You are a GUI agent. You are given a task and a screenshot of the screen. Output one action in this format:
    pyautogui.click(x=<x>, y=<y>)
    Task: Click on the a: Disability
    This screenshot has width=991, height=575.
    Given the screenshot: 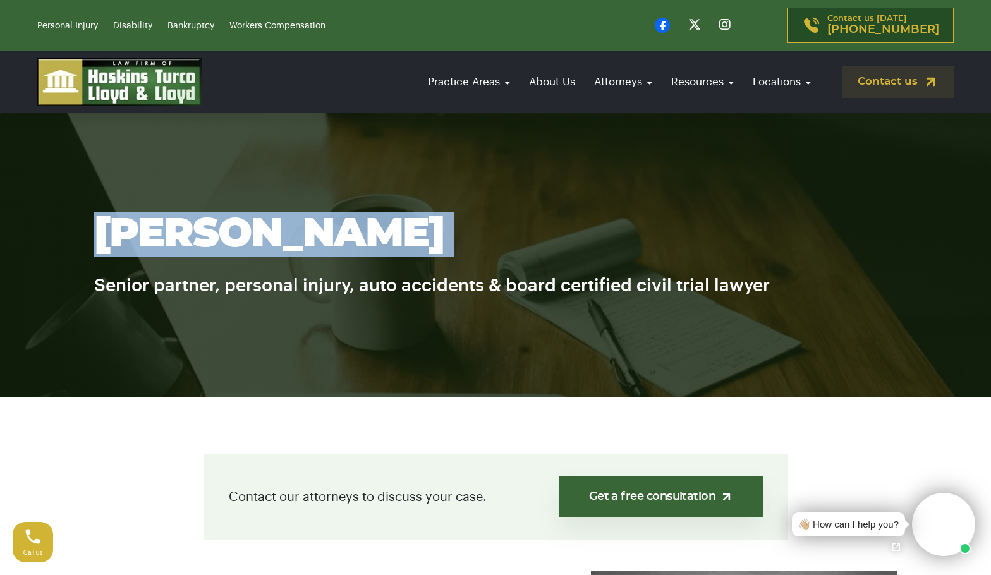 What is the action you would take?
    pyautogui.click(x=133, y=26)
    